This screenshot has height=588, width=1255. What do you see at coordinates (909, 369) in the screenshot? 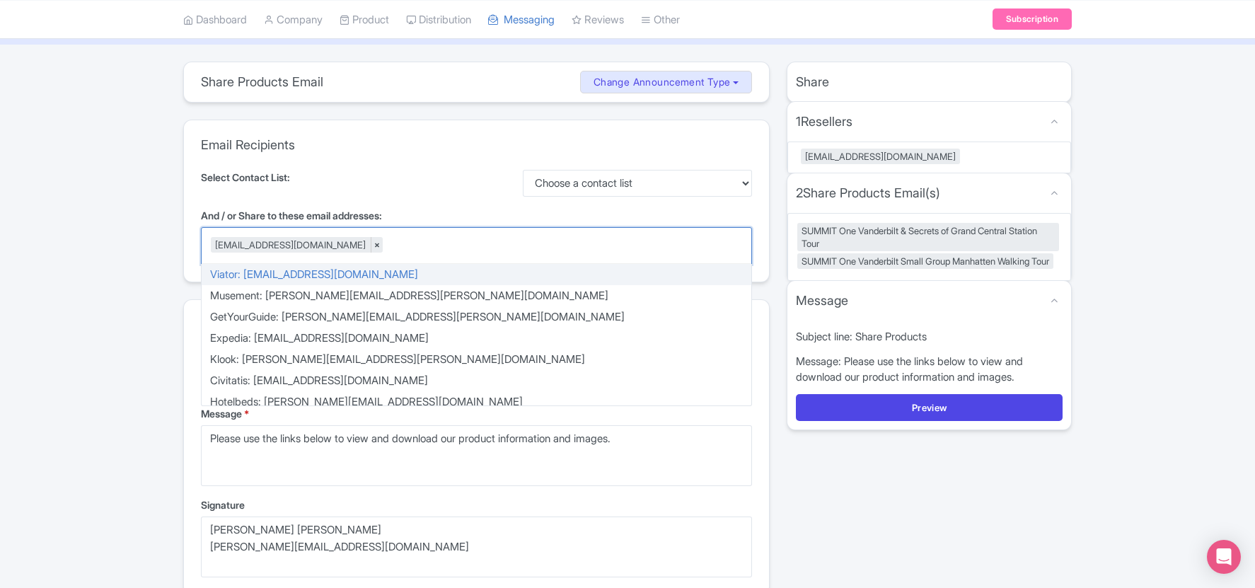
I see `span: Please use the links below to view and download our product information and images.` at bounding box center [909, 369].